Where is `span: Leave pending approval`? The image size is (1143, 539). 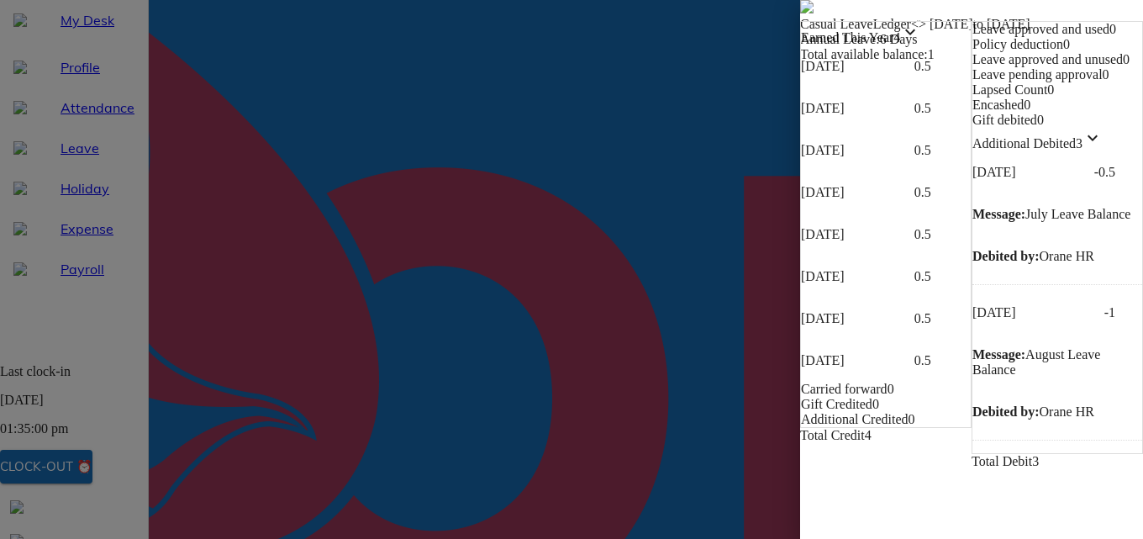
span: Leave pending approval is located at coordinates (1038, 74).